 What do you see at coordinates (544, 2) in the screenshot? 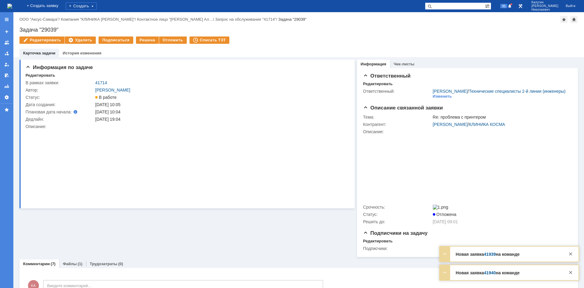
I see `span: Калугин` at bounding box center [544, 2].